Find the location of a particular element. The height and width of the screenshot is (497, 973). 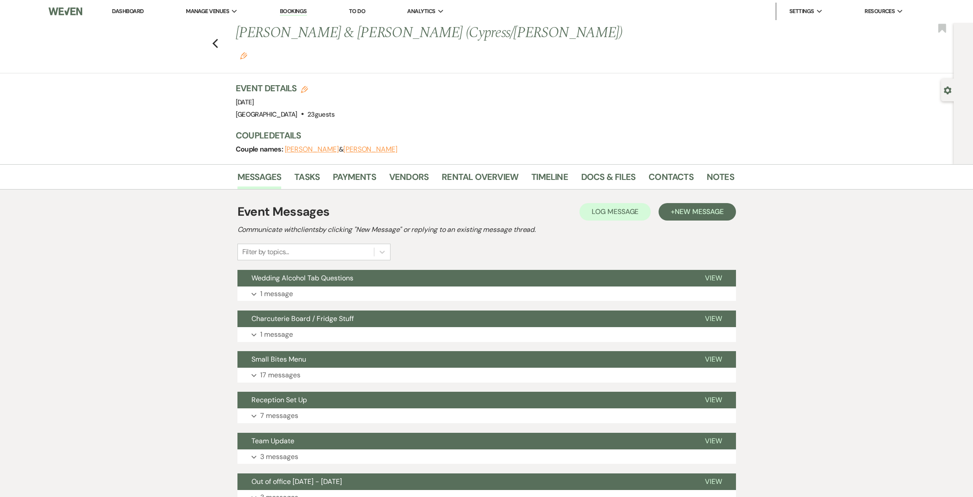

a: Dashboard is located at coordinates (128, 11).